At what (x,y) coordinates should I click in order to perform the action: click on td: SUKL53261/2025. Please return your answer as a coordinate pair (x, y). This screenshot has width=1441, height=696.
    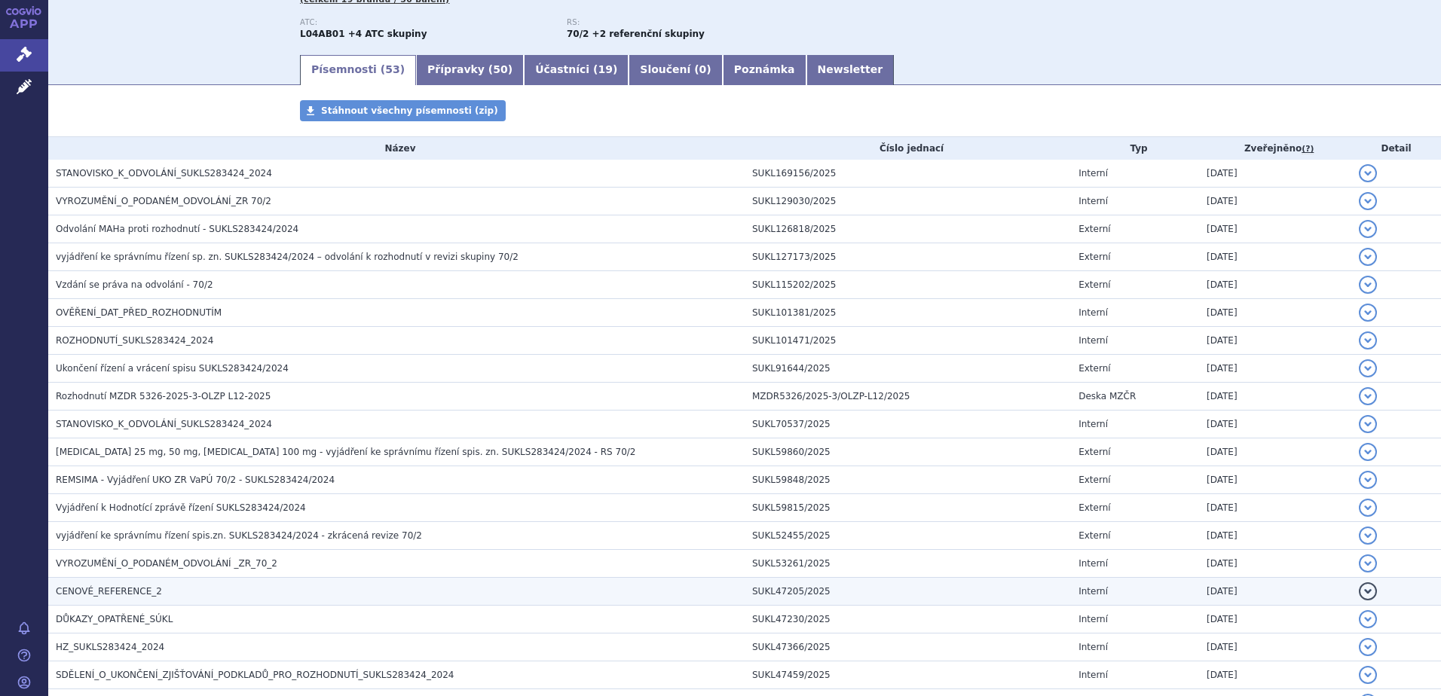
    Looking at the image, I should click on (907, 564).